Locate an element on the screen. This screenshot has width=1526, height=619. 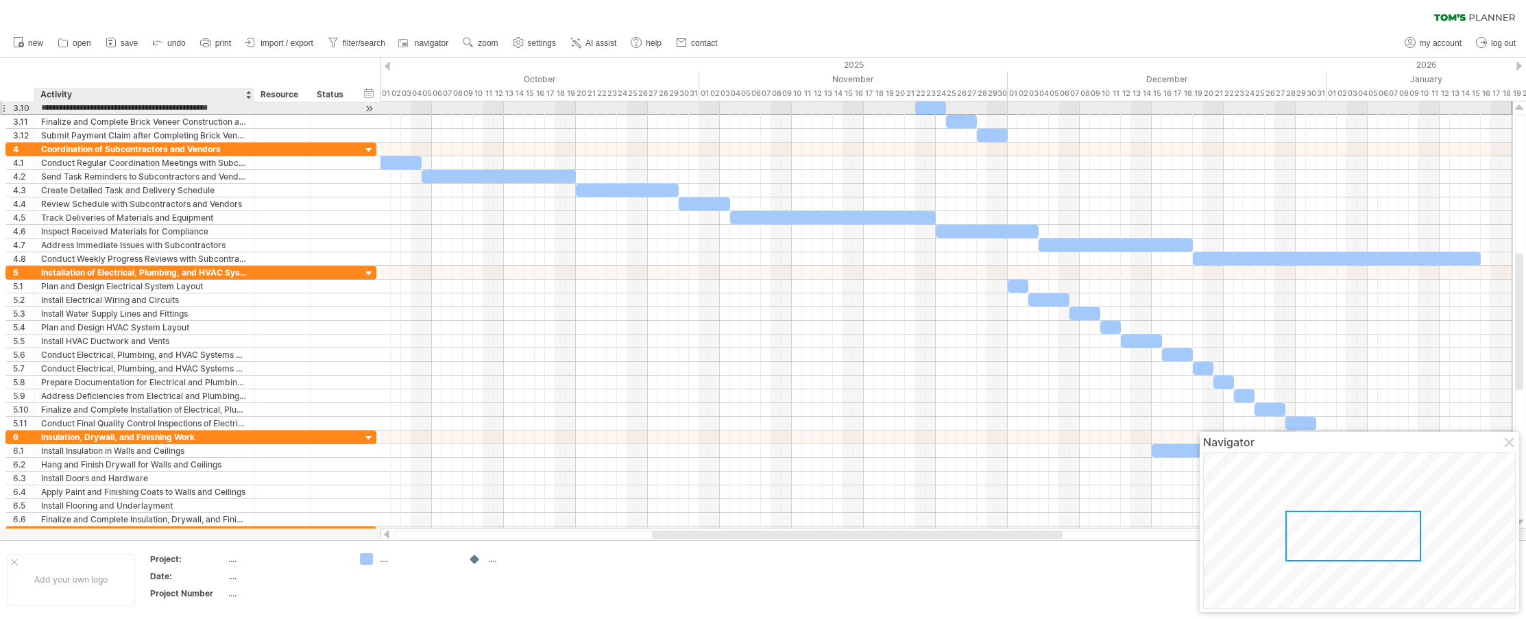
div: Wednesday, 26 November 2025 is located at coordinates (961, 93).